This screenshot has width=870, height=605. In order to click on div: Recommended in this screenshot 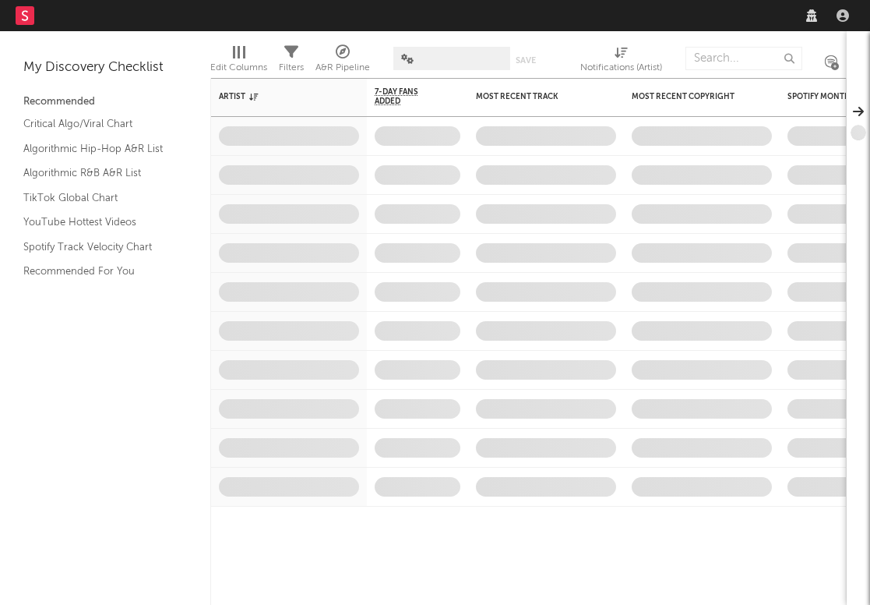, I will do `click(105, 102)`.